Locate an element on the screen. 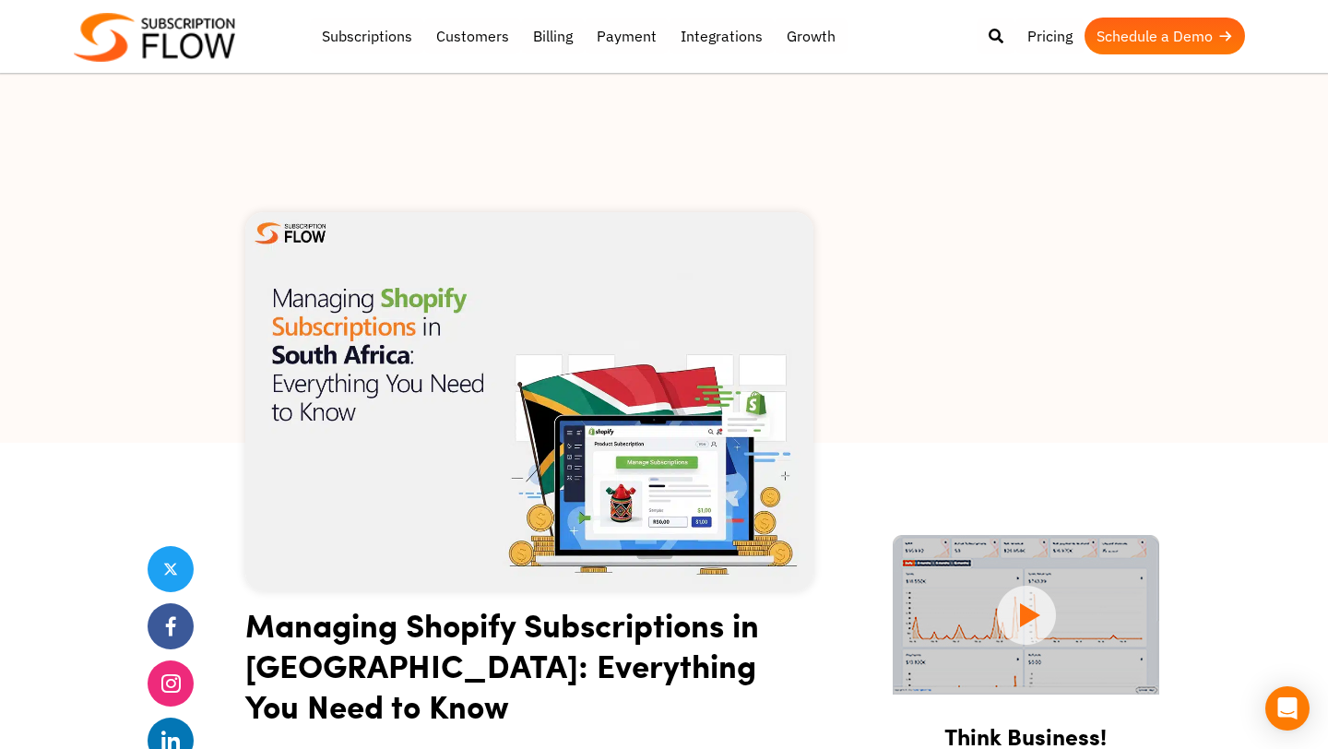  img: intro video is located at coordinates (1026, 614).